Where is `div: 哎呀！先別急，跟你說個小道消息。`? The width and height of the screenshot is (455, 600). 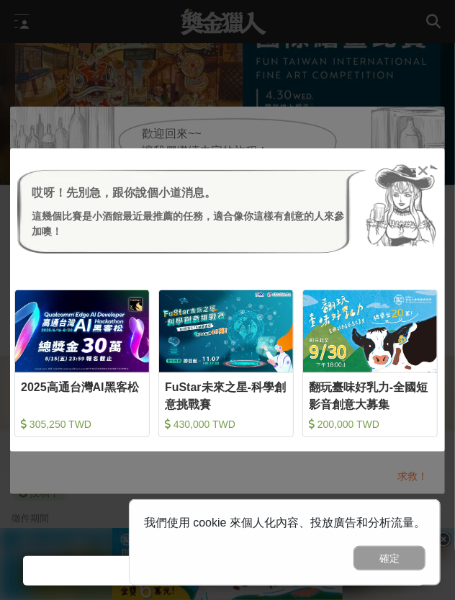
div: 哎呀！先別急，跟你說個小道消息。 is located at coordinates (188, 193).